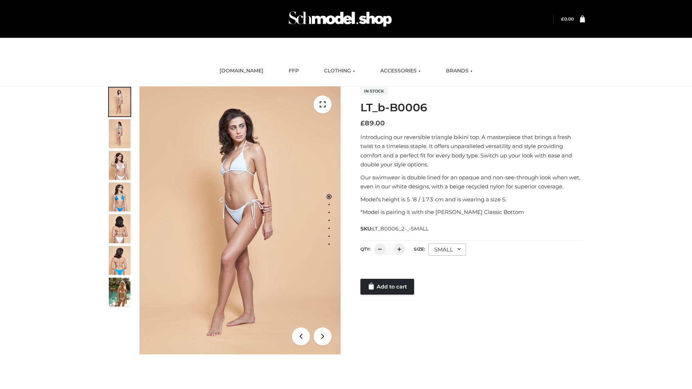  Describe the element at coordinates (567, 19) in the screenshot. I see `a: £0.00` at that location.